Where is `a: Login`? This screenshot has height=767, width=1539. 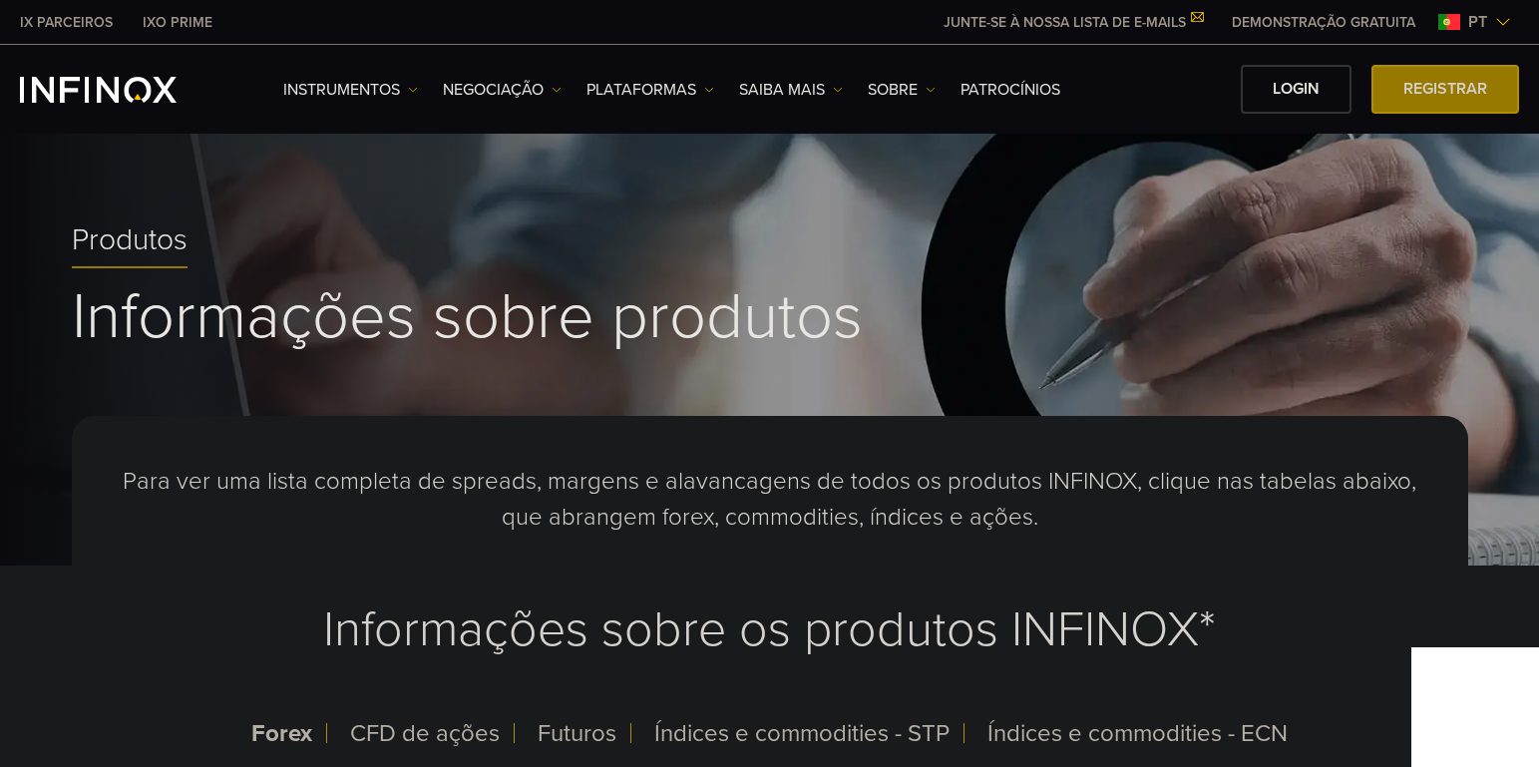 a: Login is located at coordinates (1295, 89).